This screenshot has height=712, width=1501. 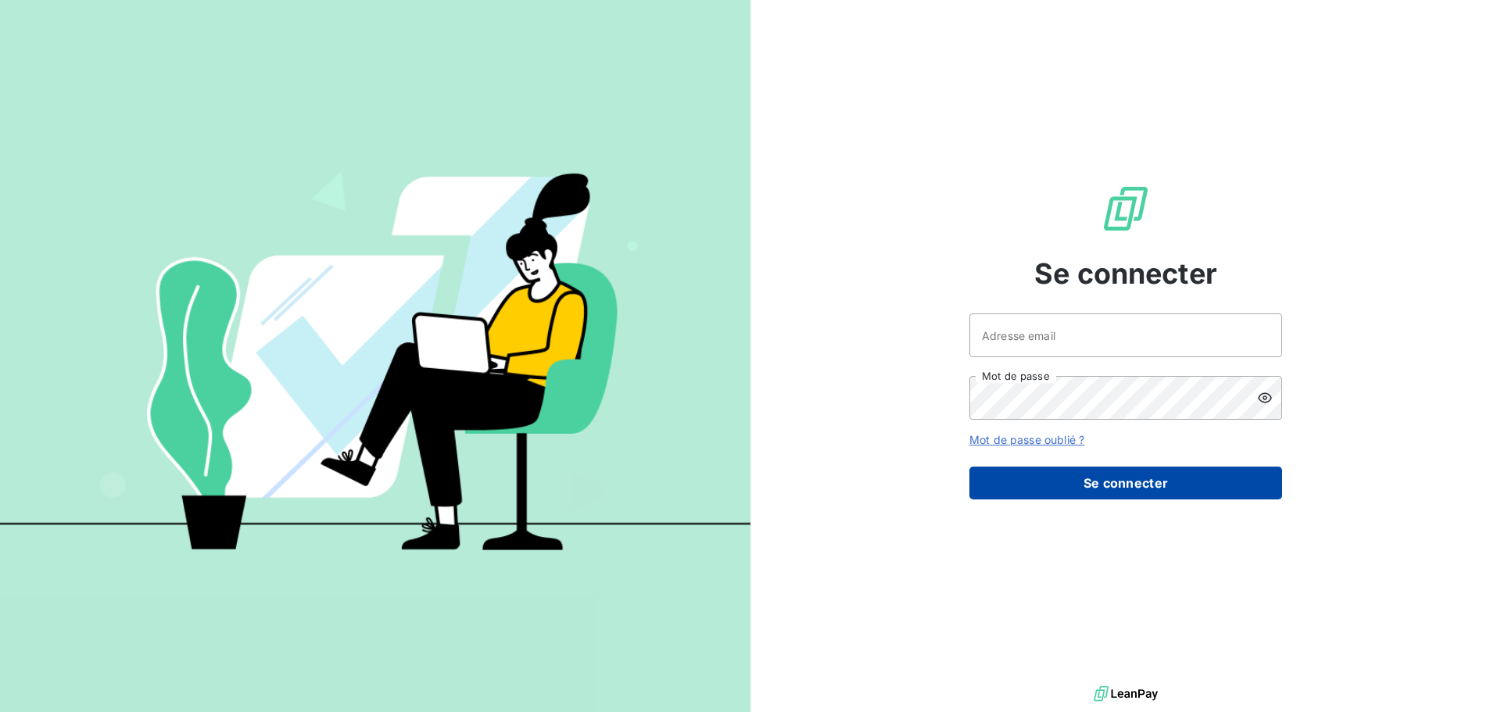 What do you see at coordinates (1126, 274) in the screenshot?
I see `span: Se connecter` at bounding box center [1126, 274].